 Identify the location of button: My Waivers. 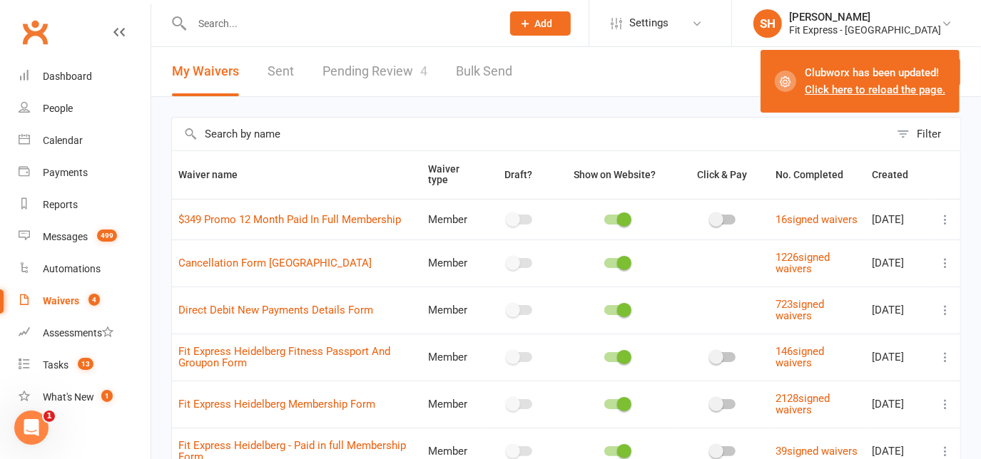
(205, 71).